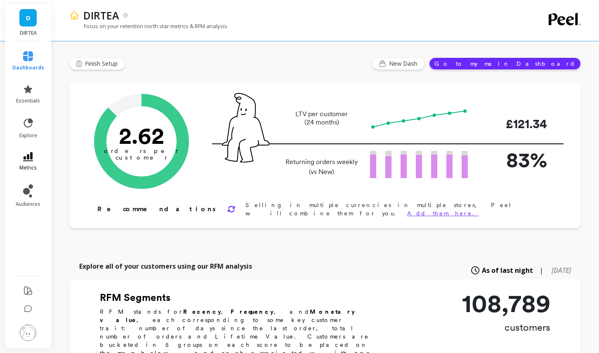  Describe the element at coordinates (142, 157) in the screenshot. I see `tspan: customer` at that location.